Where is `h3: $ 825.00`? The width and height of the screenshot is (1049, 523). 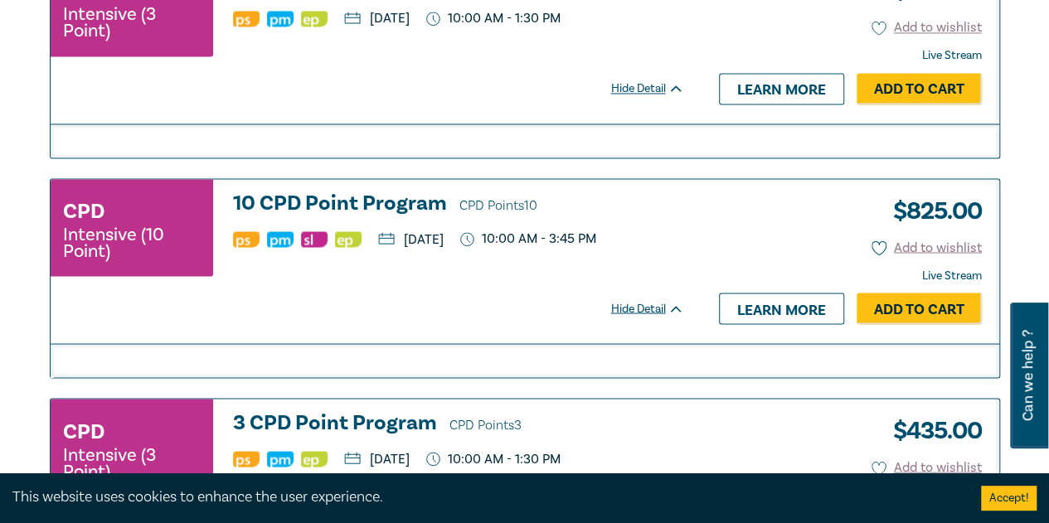 h3: $ 825.00 is located at coordinates (931, 211).